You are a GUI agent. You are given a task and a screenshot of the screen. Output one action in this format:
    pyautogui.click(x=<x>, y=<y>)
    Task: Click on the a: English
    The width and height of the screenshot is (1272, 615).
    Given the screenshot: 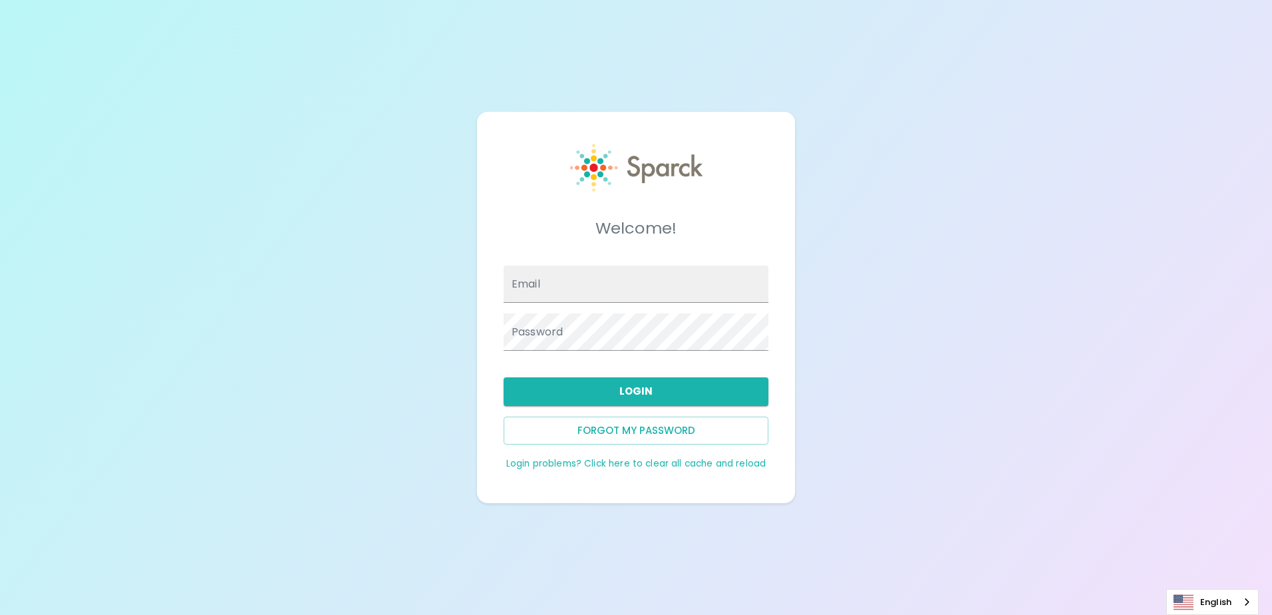 What is the action you would take?
    pyautogui.click(x=1212, y=601)
    